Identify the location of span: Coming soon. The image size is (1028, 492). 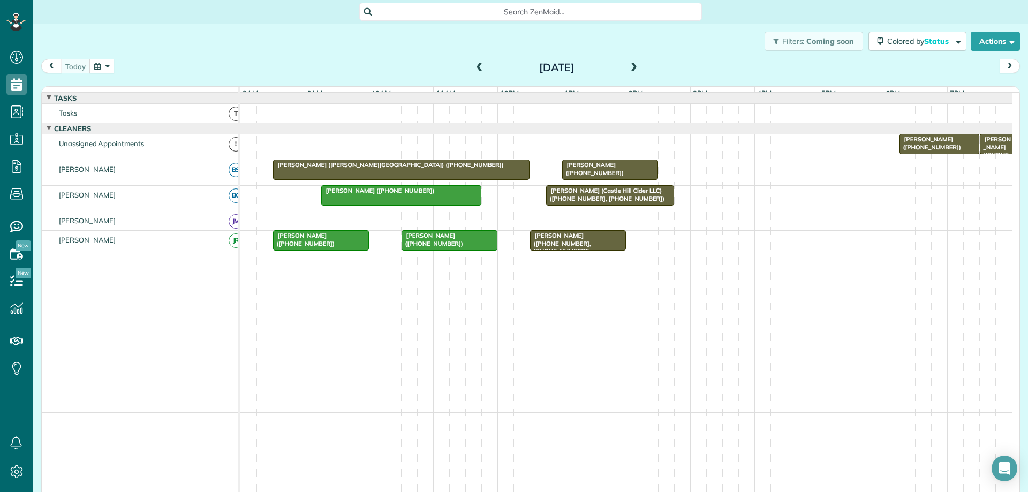
(830, 41).